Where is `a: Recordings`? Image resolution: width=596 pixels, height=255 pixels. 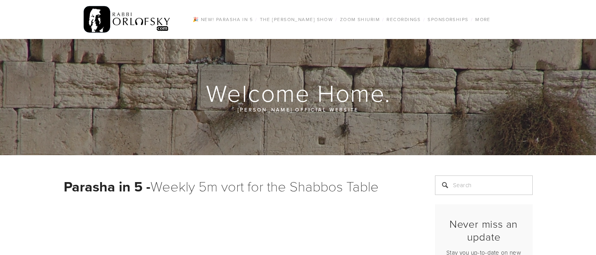
a: Recordings is located at coordinates (403, 20).